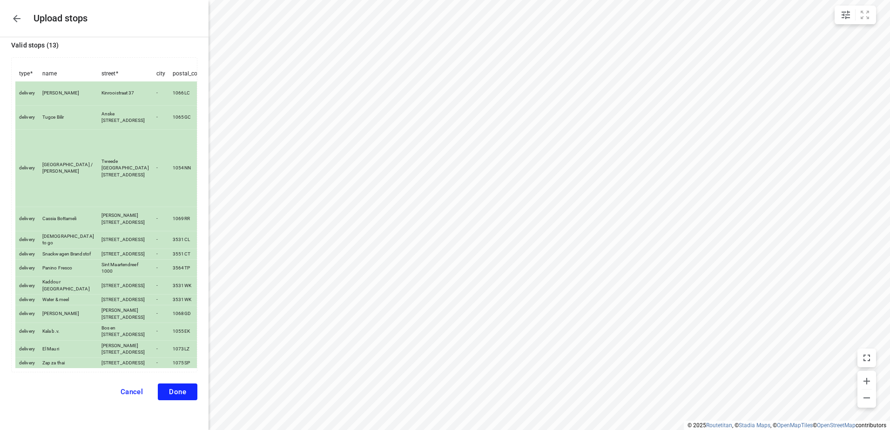 The height and width of the screenshot is (430, 890). Describe the element at coordinates (125, 268) in the screenshot. I see `td: Sint Maartendreef 1000` at that location.